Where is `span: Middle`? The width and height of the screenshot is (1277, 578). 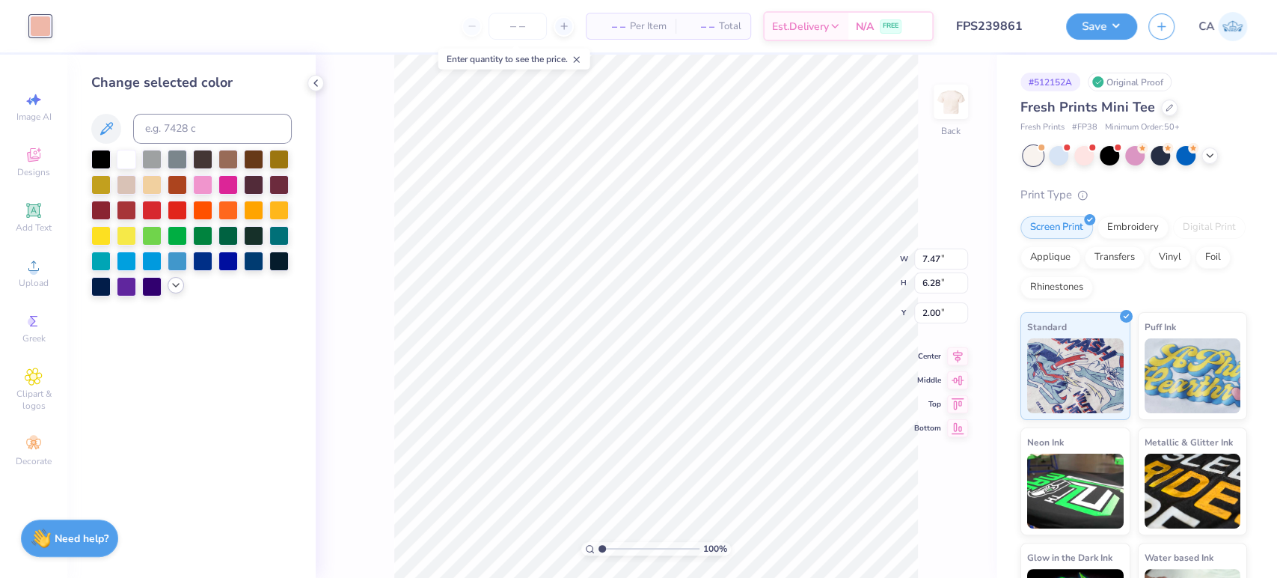
span: Middle is located at coordinates (928, 380).